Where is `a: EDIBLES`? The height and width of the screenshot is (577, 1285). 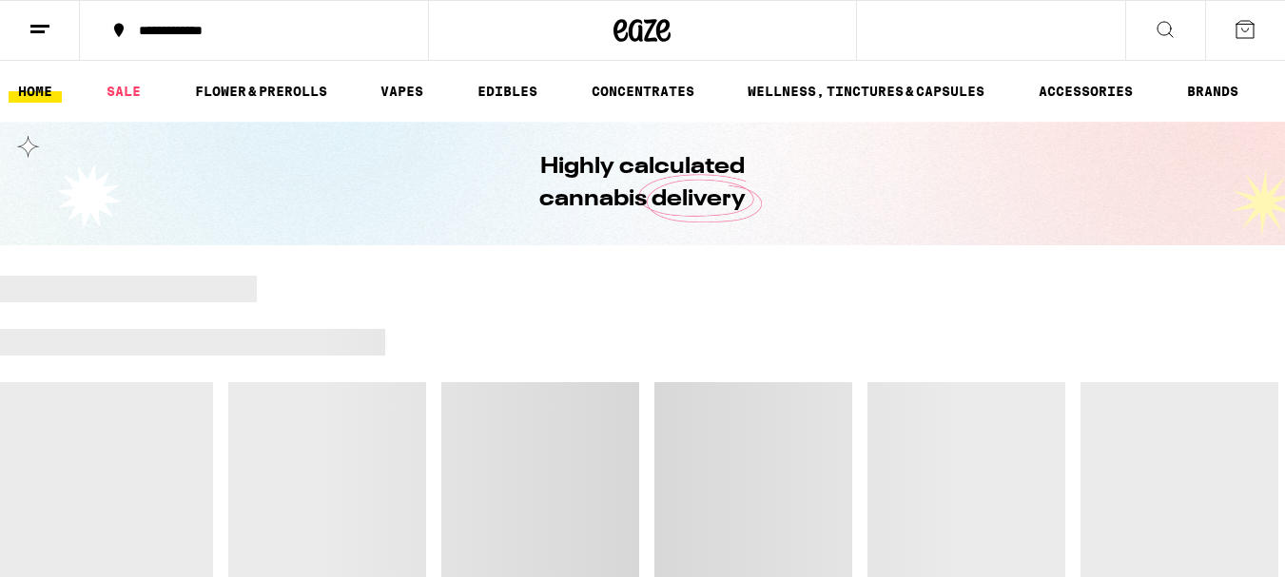
a: EDIBLES is located at coordinates (507, 91).